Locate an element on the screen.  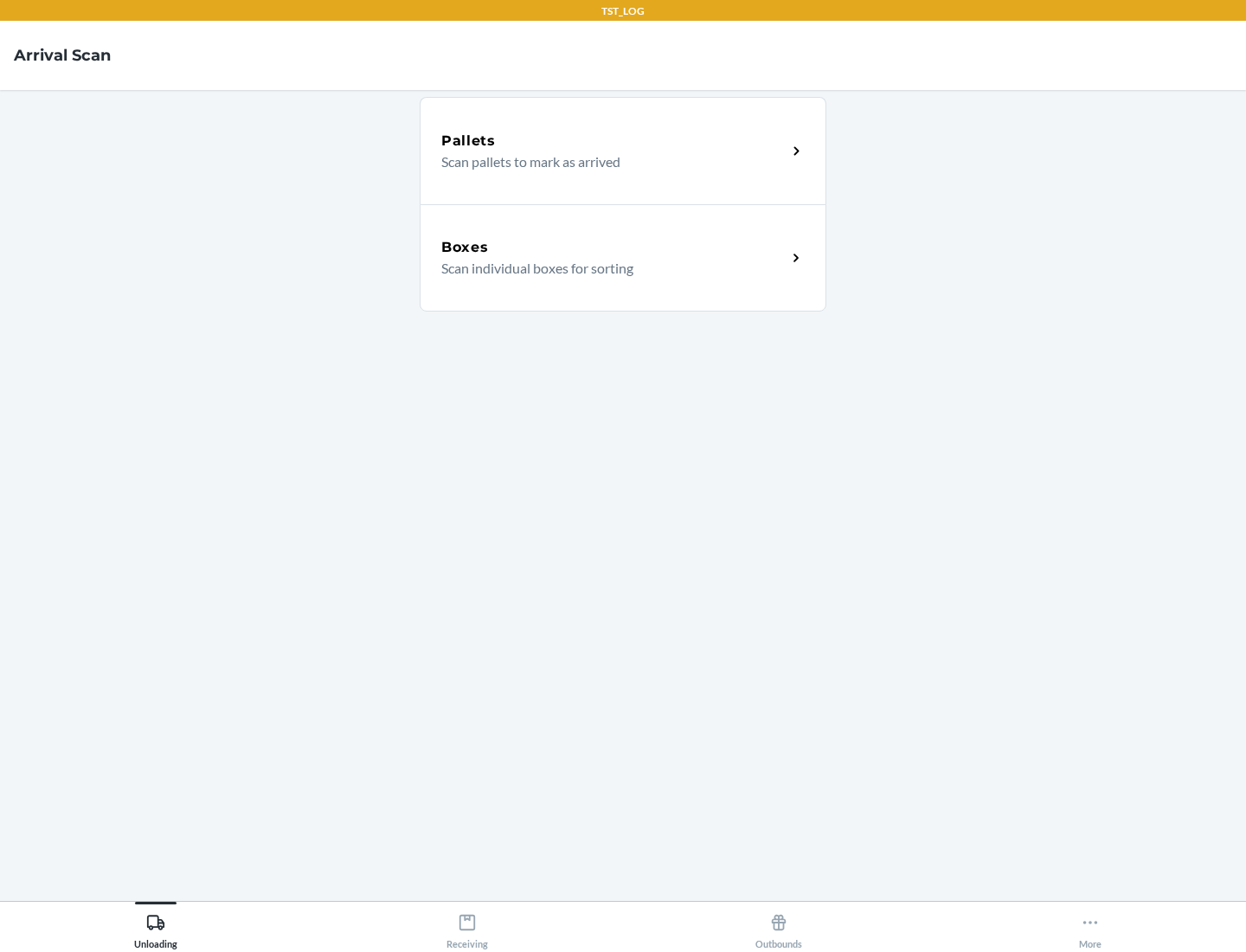
h5: Boxes is located at coordinates (465, 247).